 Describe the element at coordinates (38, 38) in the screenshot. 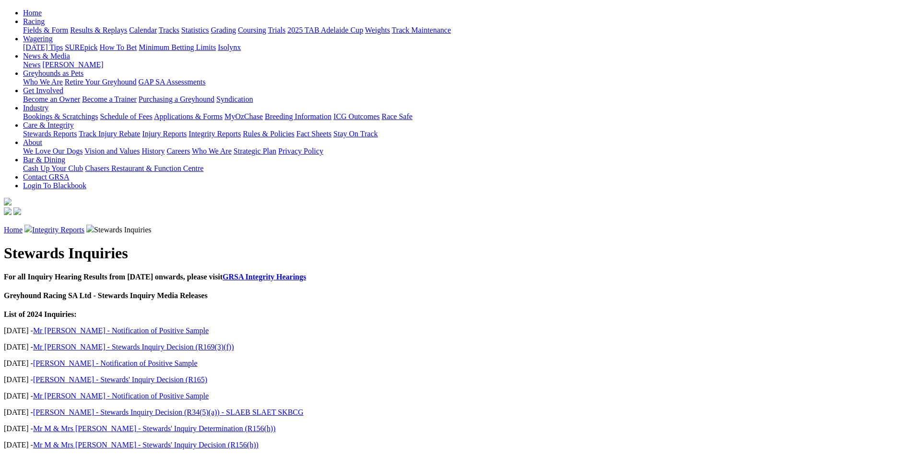

I see `a: Wagering` at that location.